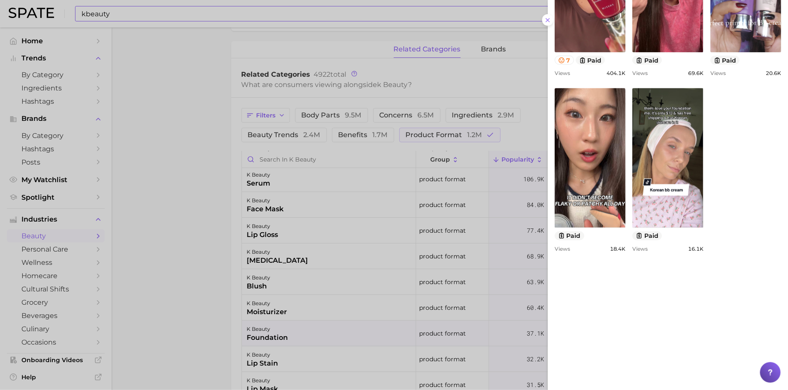  I want to click on span: 18.4k, so click(618, 249).